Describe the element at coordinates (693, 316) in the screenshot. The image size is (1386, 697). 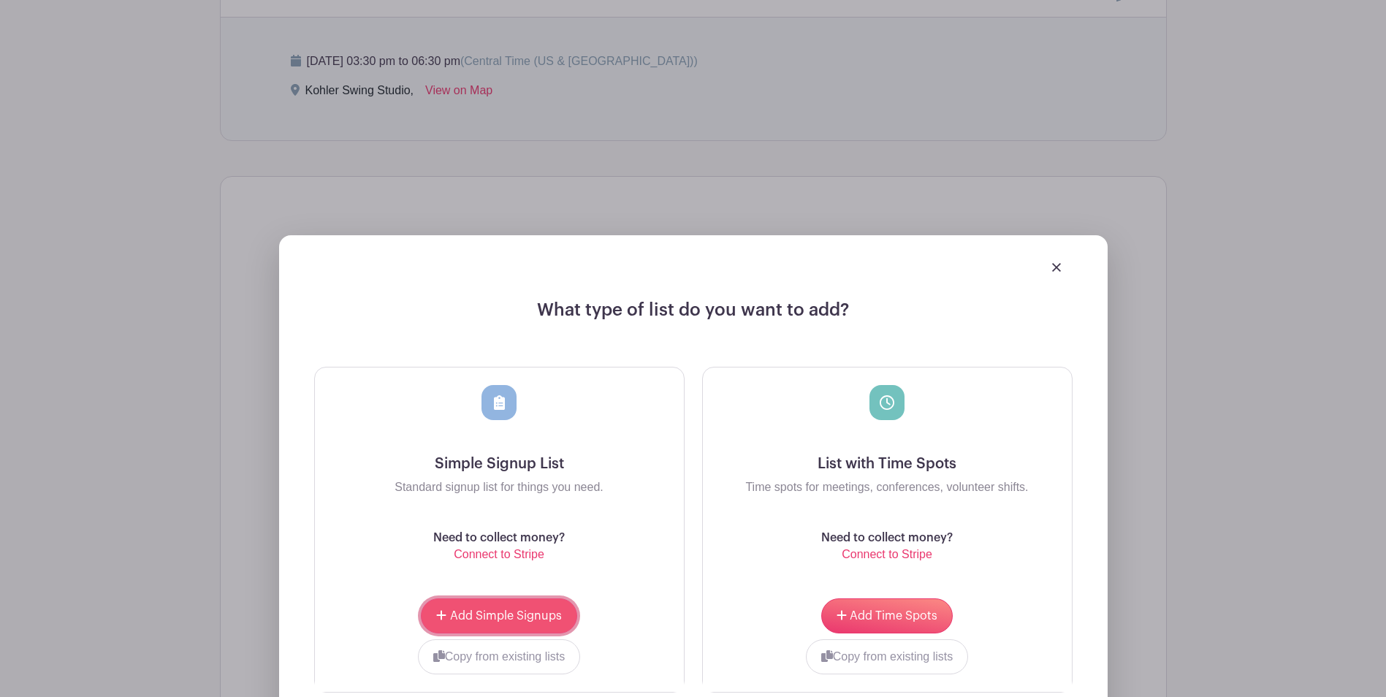
I see `h4: What type of list do you want to add?` at that location.